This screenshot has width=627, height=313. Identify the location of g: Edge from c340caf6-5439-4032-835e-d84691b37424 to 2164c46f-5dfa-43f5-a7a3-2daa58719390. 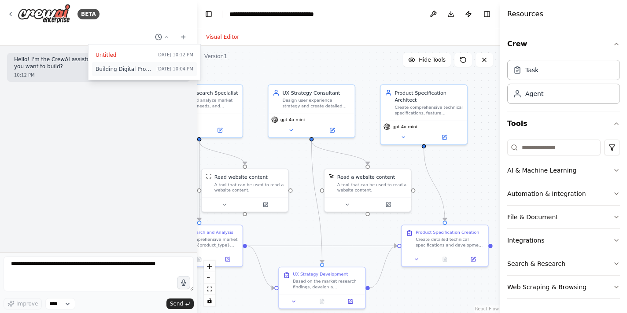
(339, 153).